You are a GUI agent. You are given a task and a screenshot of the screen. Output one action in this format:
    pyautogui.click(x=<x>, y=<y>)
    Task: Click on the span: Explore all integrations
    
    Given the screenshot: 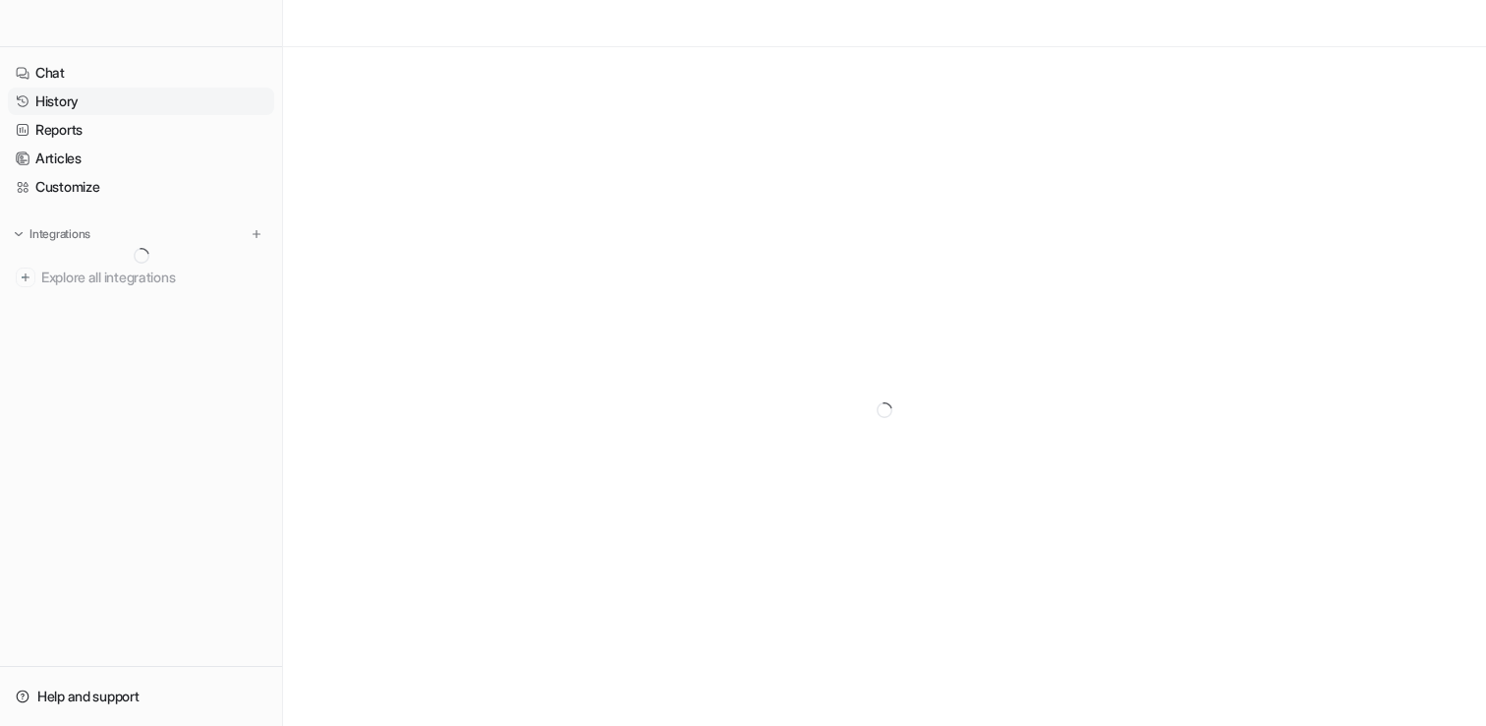 What is the action you would take?
    pyautogui.click(x=153, y=277)
    